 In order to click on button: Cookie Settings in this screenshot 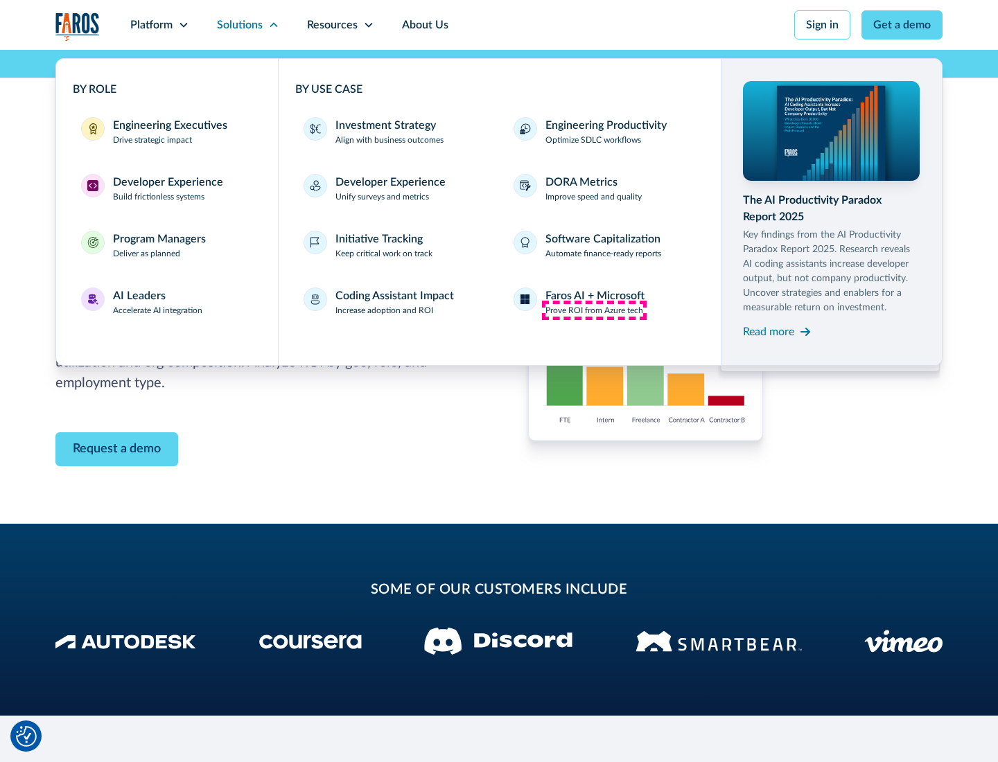, I will do `click(26, 737)`.